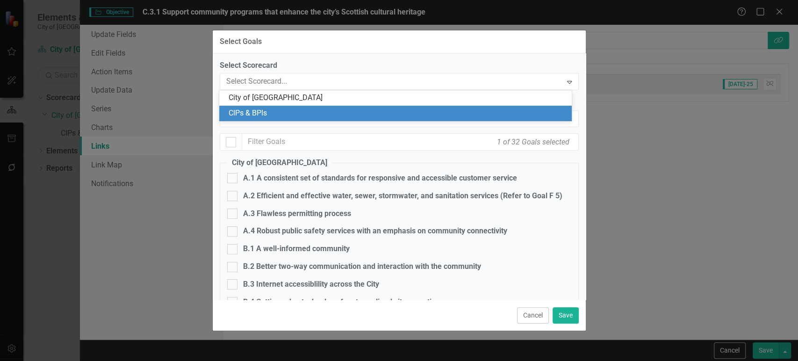 The width and height of the screenshot is (798, 361). Describe the element at coordinates (375, 231) in the screenshot. I see `div: A.4 Robust public safety services with an emphasis on community connectivity` at that location.